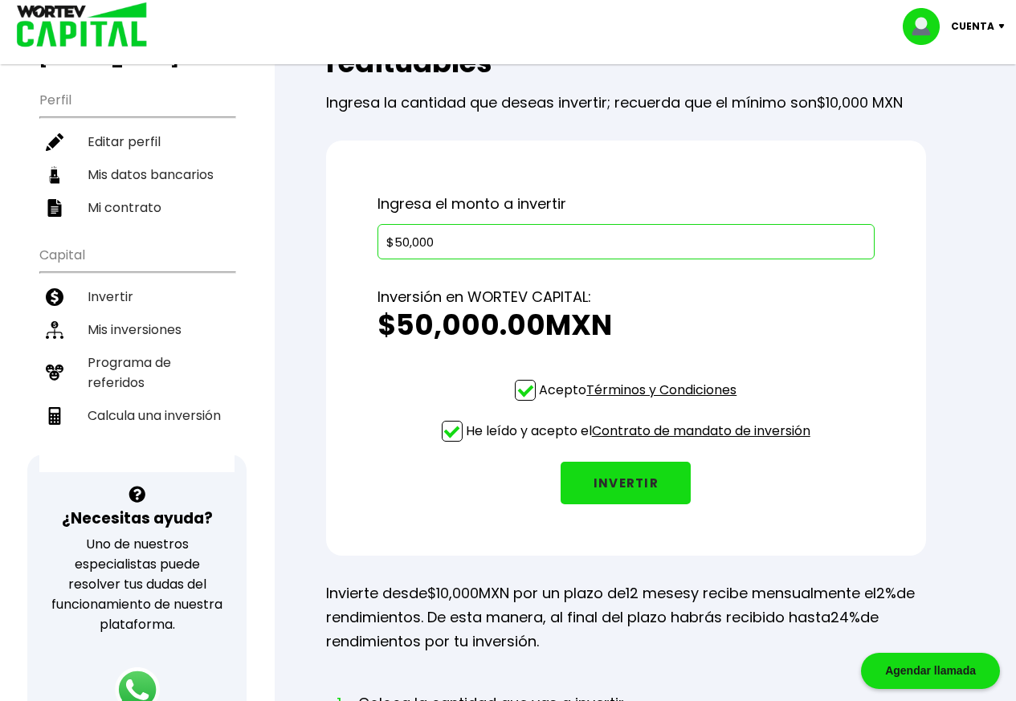 The width and height of the screenshot is (1016, 701). What do you see at coordinates (137, 207) in the screenshot?
I see `a: Mi contrato` at bounding box center [137, 207].